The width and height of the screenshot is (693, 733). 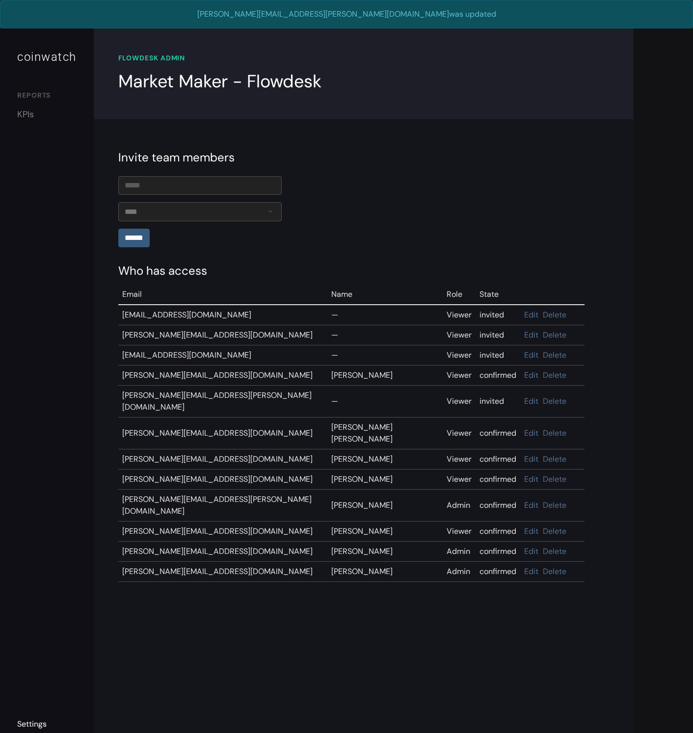 I want to click on div: REPORTS, so click(x=47, y=97).